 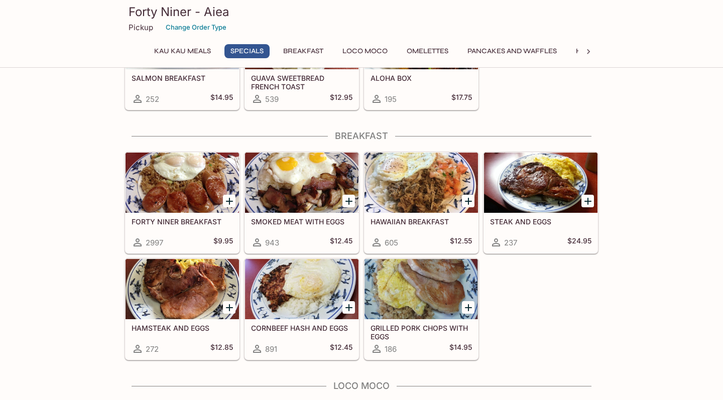 What do you see at coordinates (421, 78) in the screenshot?
I see `h5: ALOHA BOX` at bounding box center [421, 78].